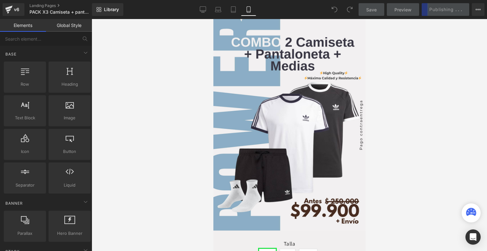 This screenshot has width=487, height=251. I want to click on span: Parallax, so click(25, 233).